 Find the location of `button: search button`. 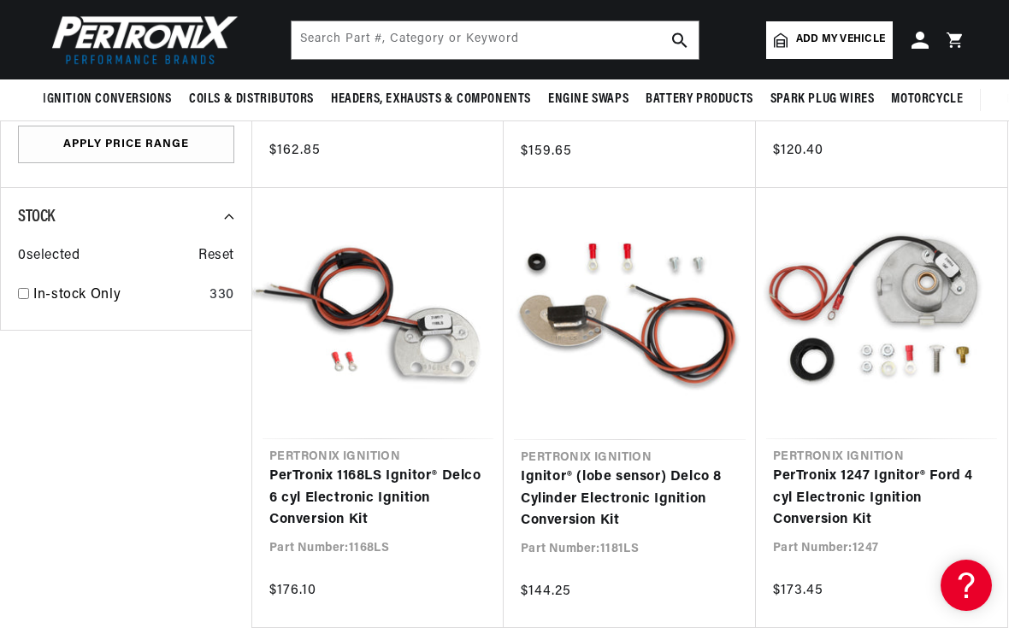

button: search button is located at coordinates (679, 40).